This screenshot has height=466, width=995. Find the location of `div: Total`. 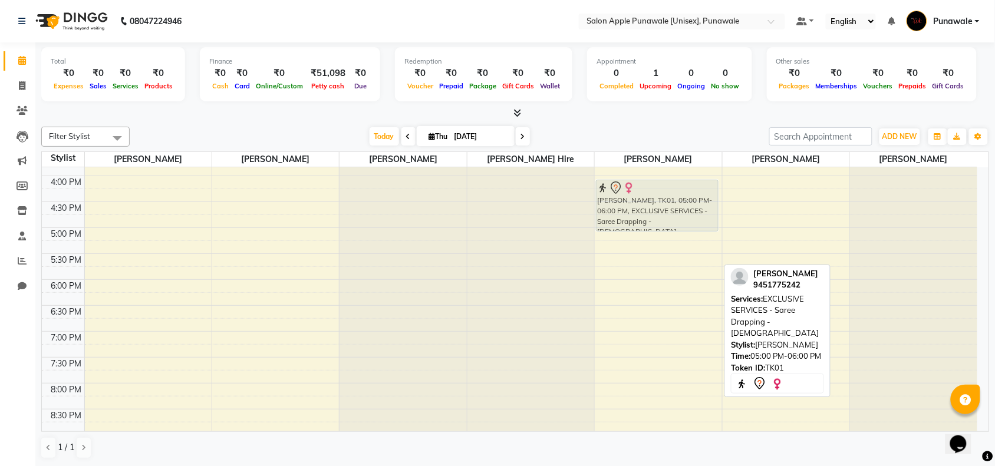

div: Total is located at coordinates (113, 61).